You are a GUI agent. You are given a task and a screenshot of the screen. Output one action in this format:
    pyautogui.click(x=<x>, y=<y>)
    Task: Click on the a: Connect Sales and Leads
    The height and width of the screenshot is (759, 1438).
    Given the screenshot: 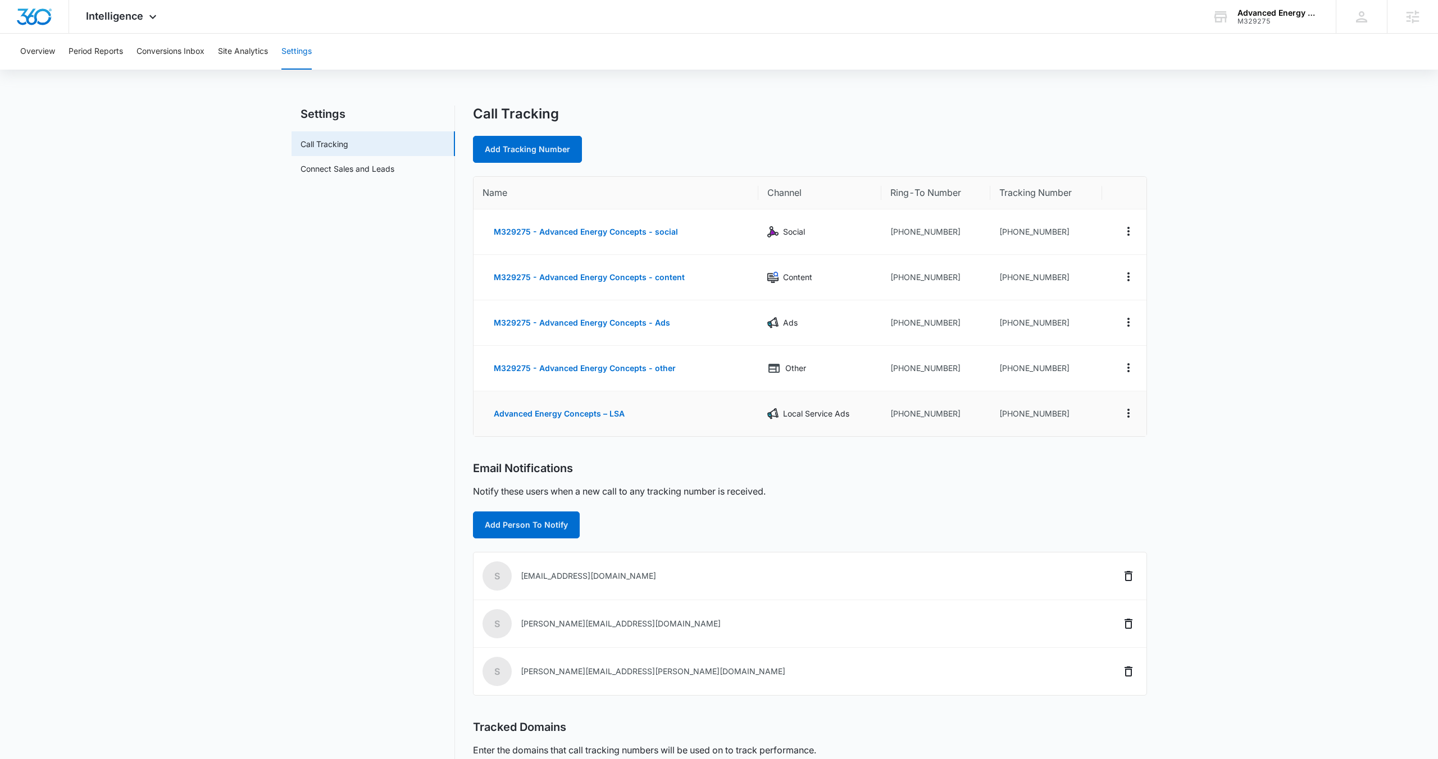 What is the action you would take?
    pyautogui.click(x=347, y=169)
    